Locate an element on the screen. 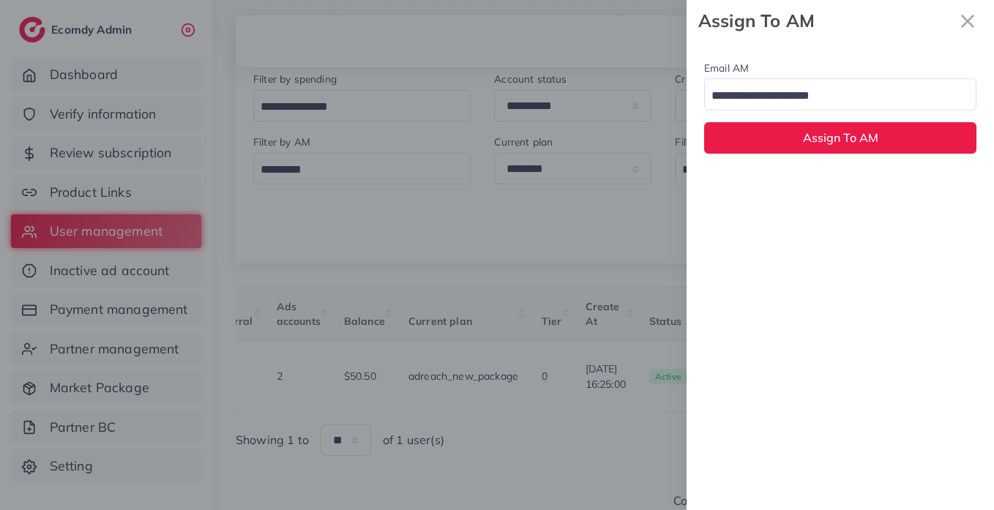 This screenshot has width=994, height=510. button: Assign To AM is located at coordinates (840, 138).